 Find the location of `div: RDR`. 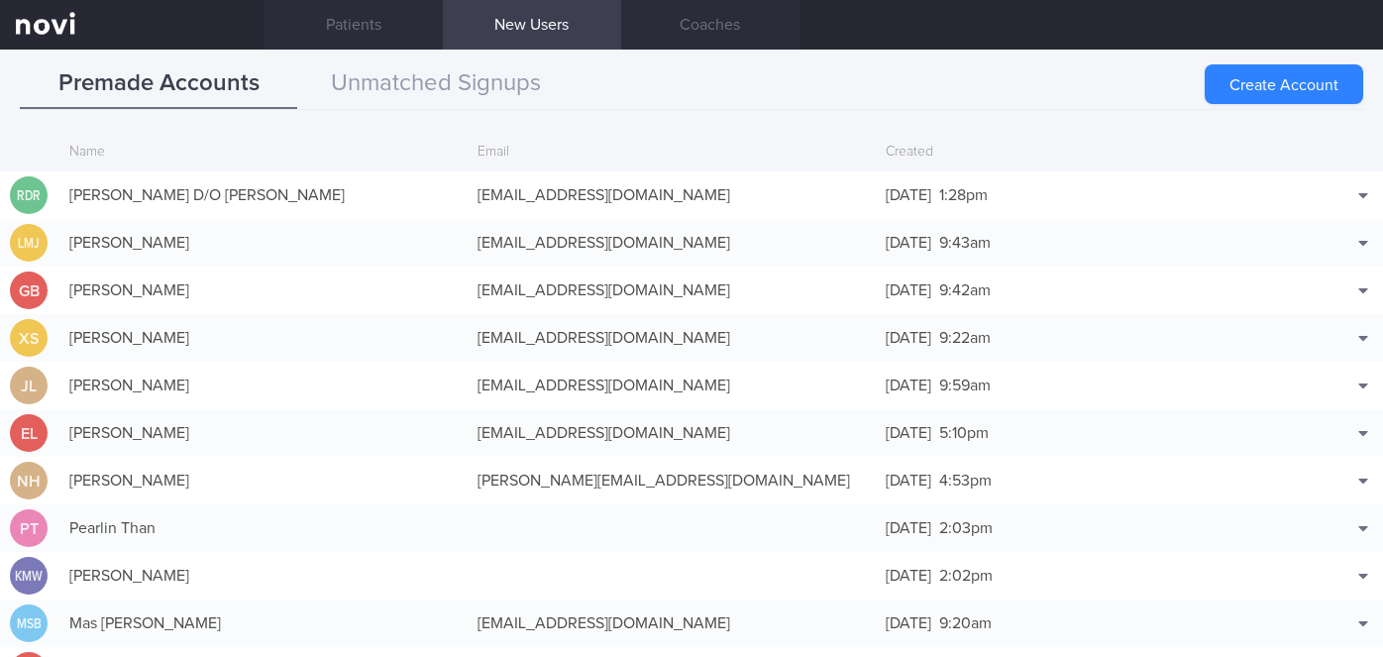

div: RDR is located at coordinates (29, 195).